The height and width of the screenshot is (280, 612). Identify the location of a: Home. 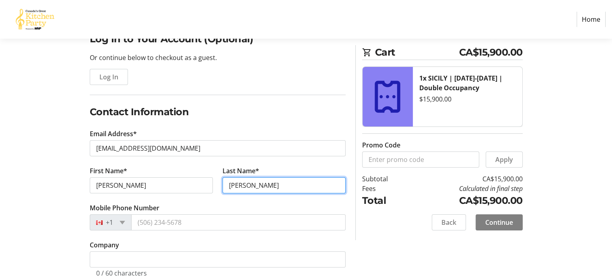
(591, 19).